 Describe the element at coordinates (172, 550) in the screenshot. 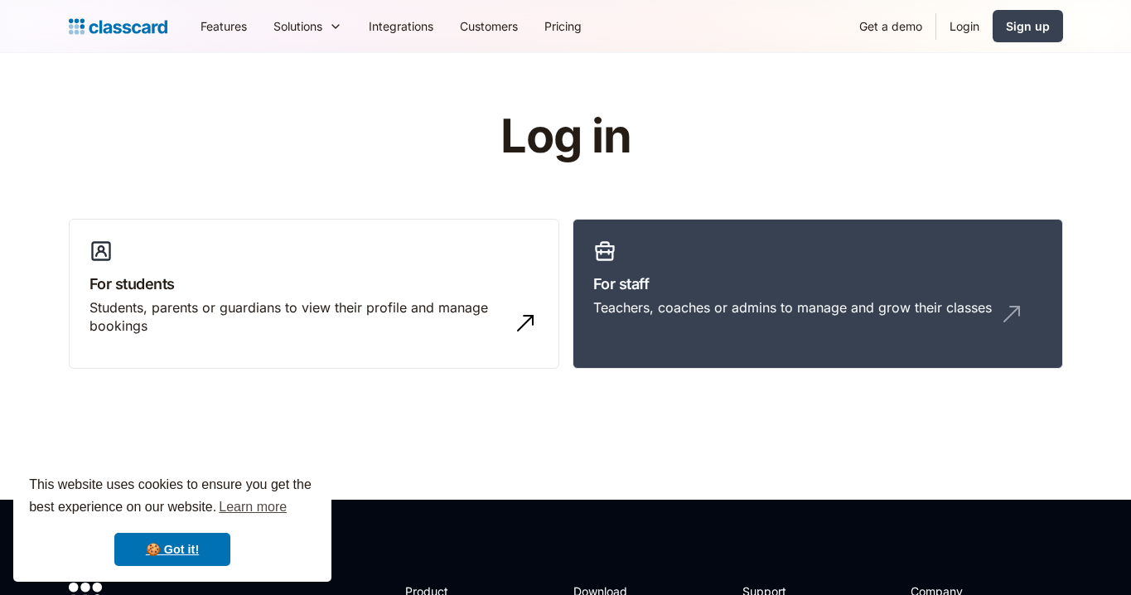

I see `a: dismiss cookie message` at that location.